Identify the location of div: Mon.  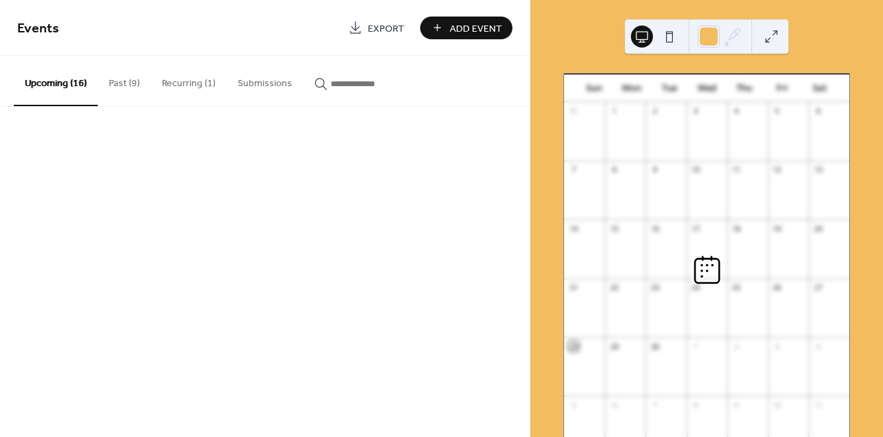
(631, 88).